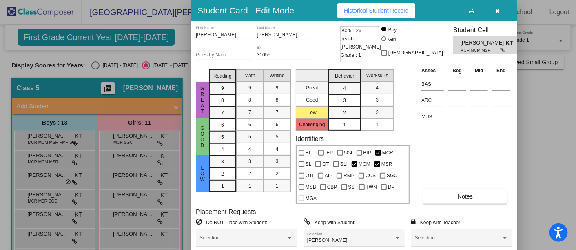  I want to click on span: MSR, so click(387, 164).